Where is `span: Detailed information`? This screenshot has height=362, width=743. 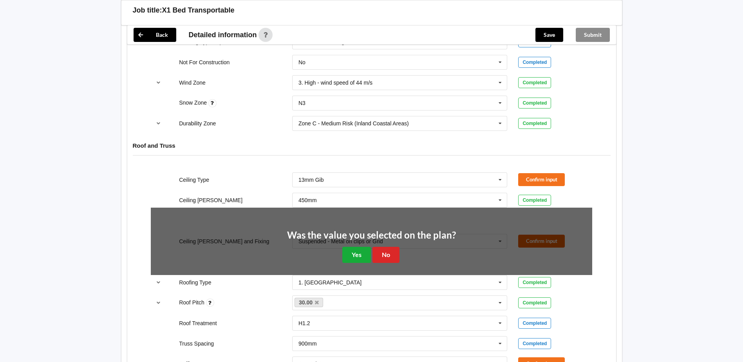 span: Detailed information is located at coordinates (223, 35).